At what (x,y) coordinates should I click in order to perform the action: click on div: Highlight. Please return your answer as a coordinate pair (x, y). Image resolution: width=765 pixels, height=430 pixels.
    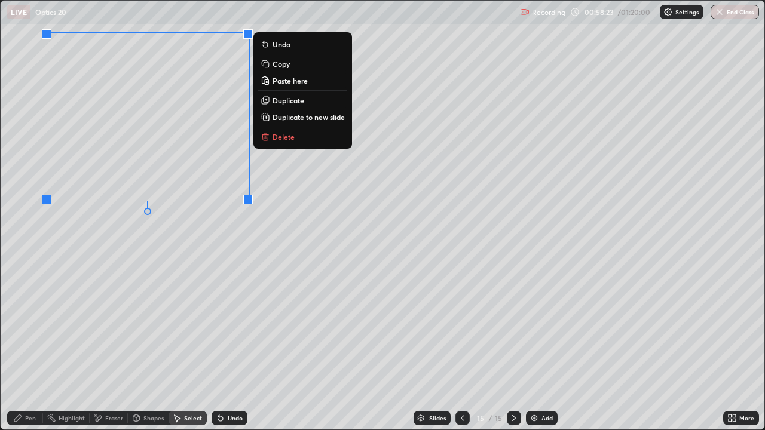
    Looking at the image, I should click on (72, 418).